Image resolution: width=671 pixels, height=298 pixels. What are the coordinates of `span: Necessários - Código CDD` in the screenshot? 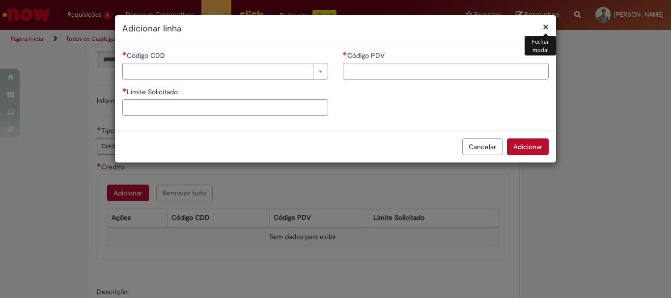 It's located at (147, 56).